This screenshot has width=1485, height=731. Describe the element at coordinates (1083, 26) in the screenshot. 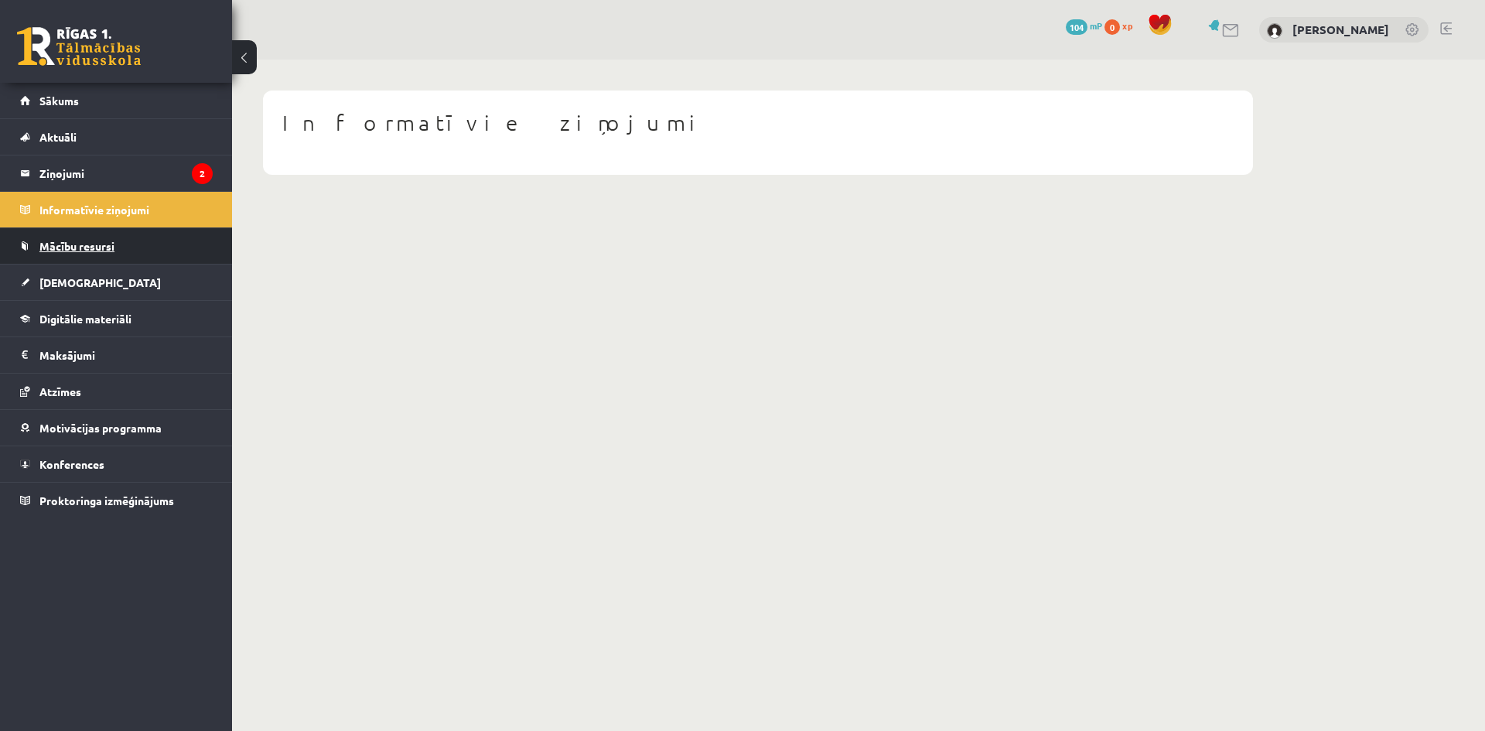

I see `a: 104 mP` at that location.